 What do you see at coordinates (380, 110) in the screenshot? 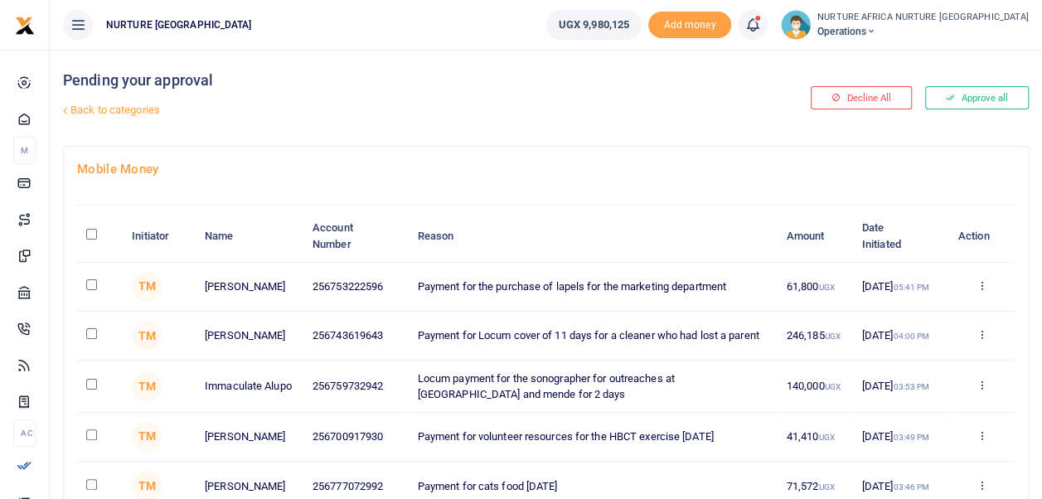
I see `a: Back to categories` at bounding box center [380, 110].